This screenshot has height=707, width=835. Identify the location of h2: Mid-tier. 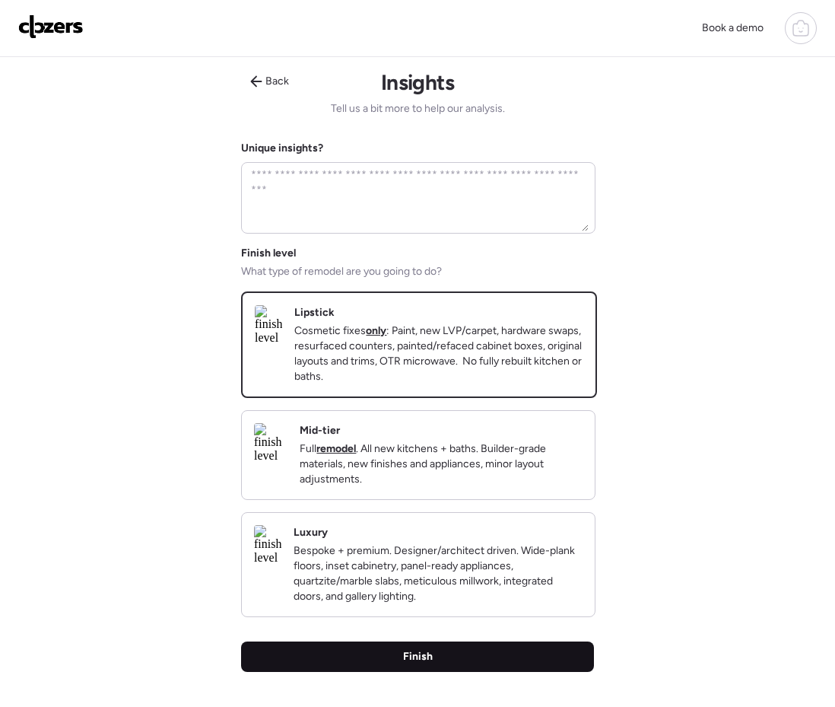
(320, 431).